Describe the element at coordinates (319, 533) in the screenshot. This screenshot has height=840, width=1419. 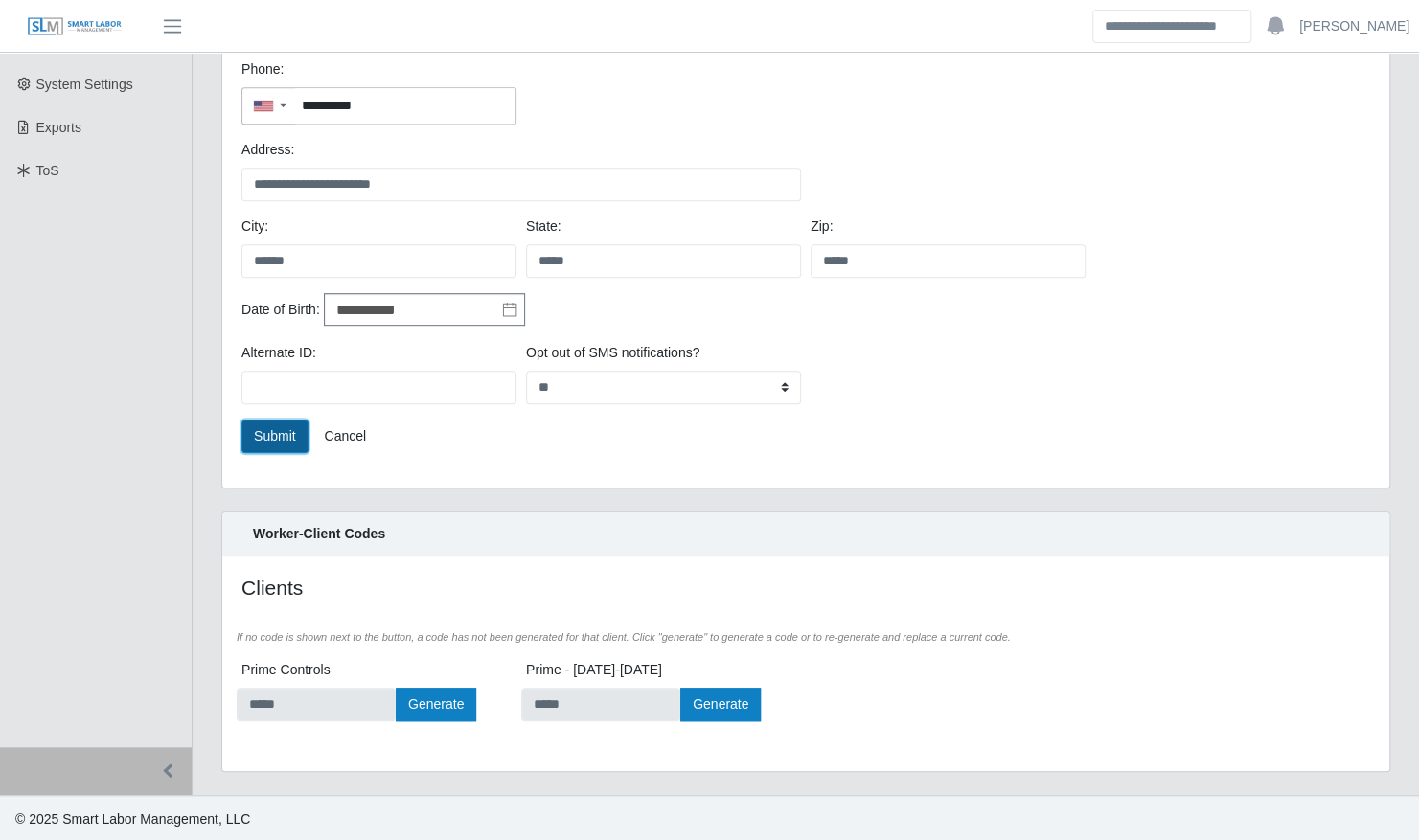
I see `strong: Worker-Client Codes` at that location.